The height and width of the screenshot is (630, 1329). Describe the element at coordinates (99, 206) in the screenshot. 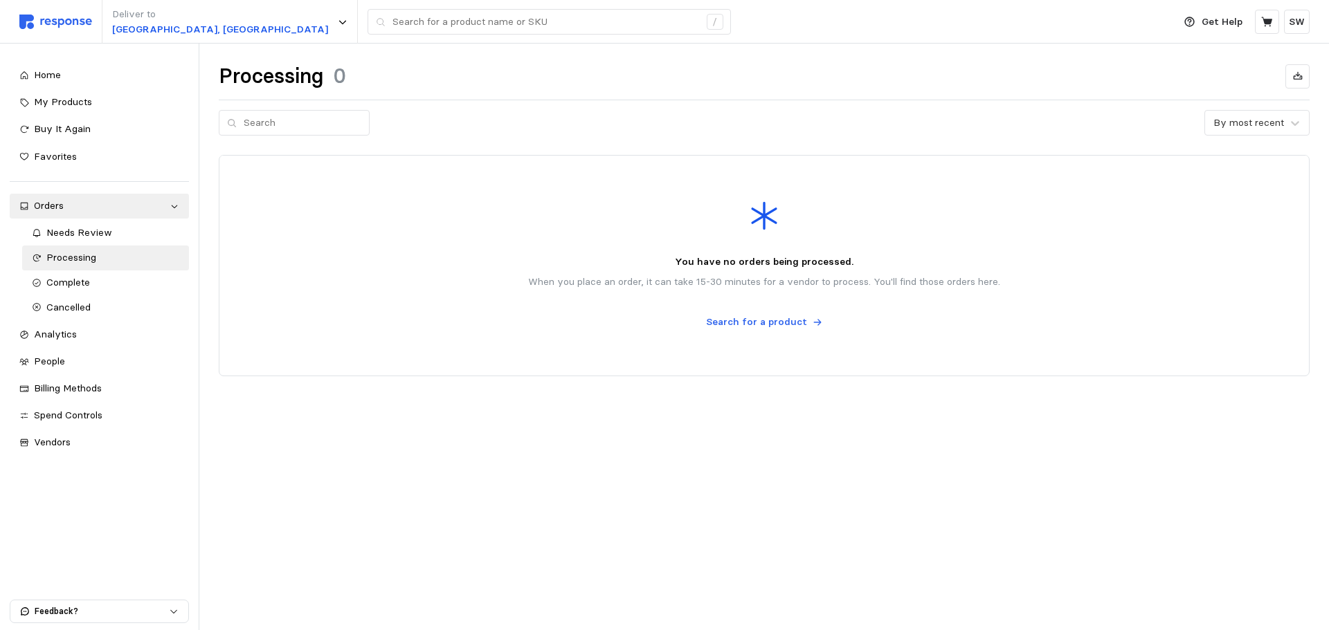

I see `div: Orders` at that location.